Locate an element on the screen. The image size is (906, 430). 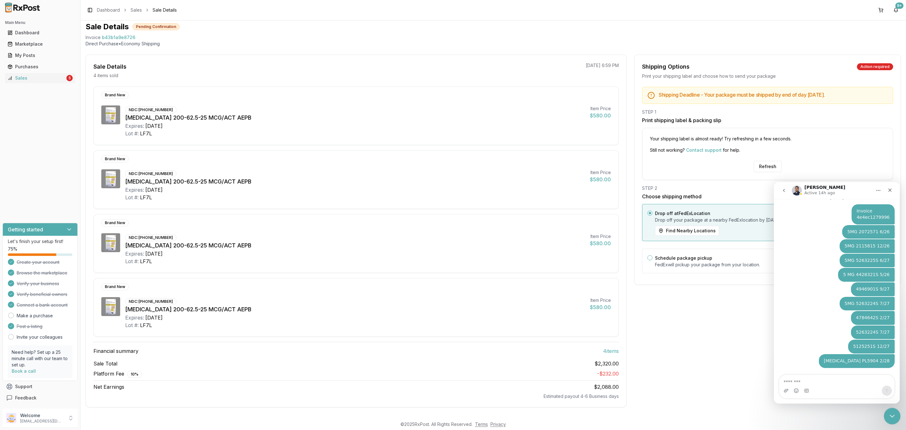
a: Invite your colleagues is located at coordinates (40, 337).